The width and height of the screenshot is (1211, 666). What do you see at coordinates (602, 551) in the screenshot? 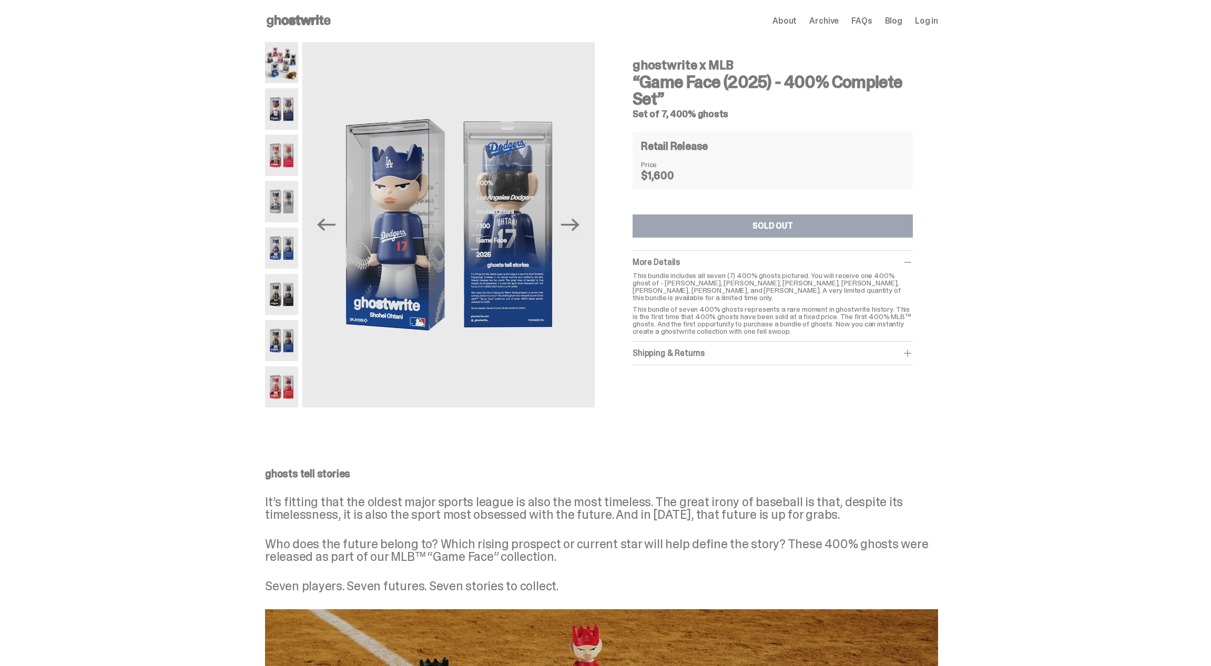
I see `p: Who does the future belong to? Which rising prospect or current star will help define the story? ...` at bounding box center [602, 551].